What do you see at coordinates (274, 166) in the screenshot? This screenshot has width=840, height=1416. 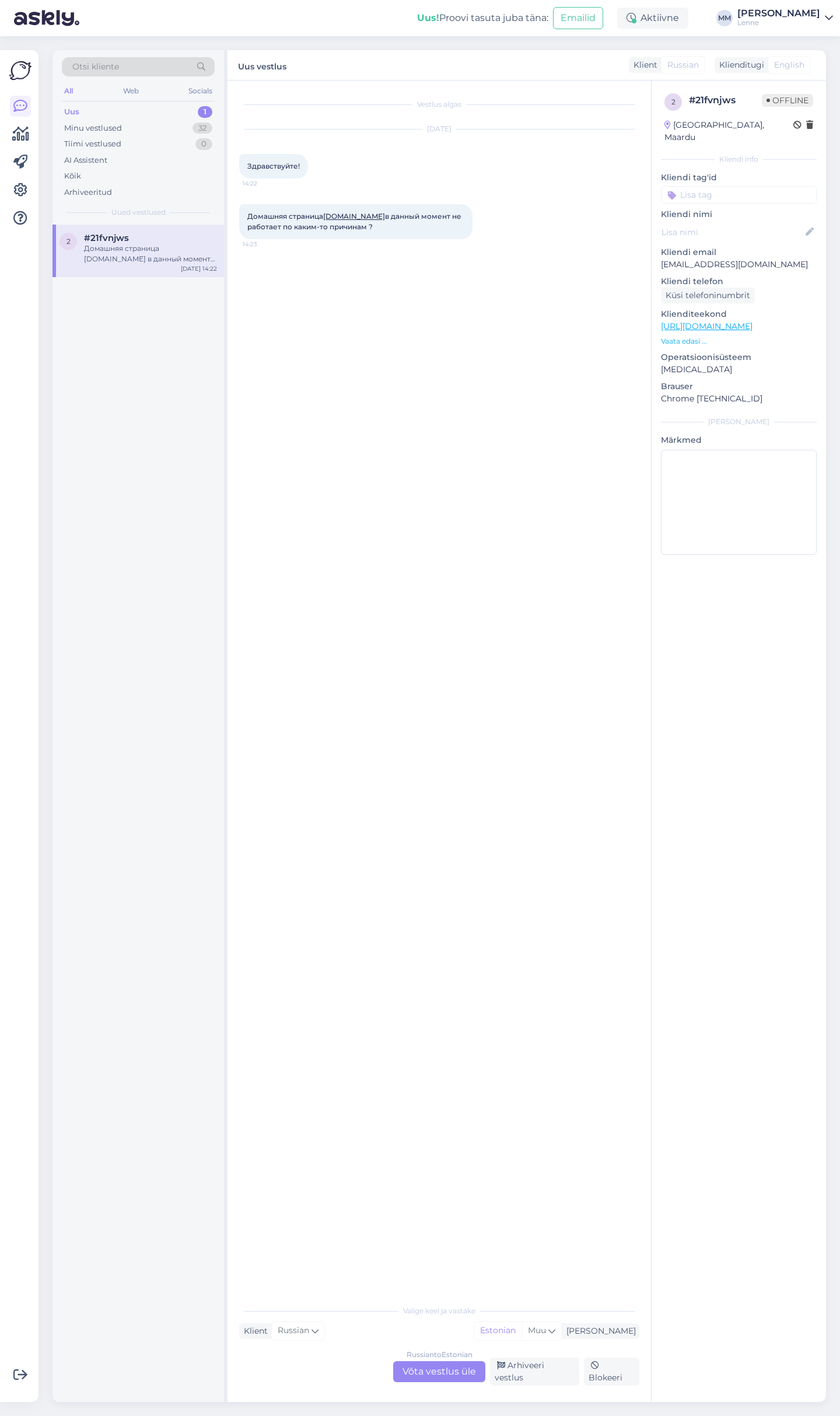 I see `span: Здравствуйте!` at bounding box center [274, 166].